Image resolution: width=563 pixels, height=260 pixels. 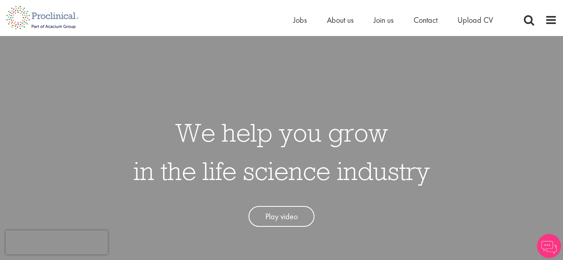 What do you see at coordinates (426, 20) in the screenshot?
I see `span: Contact` at bounding box center [426, 20].